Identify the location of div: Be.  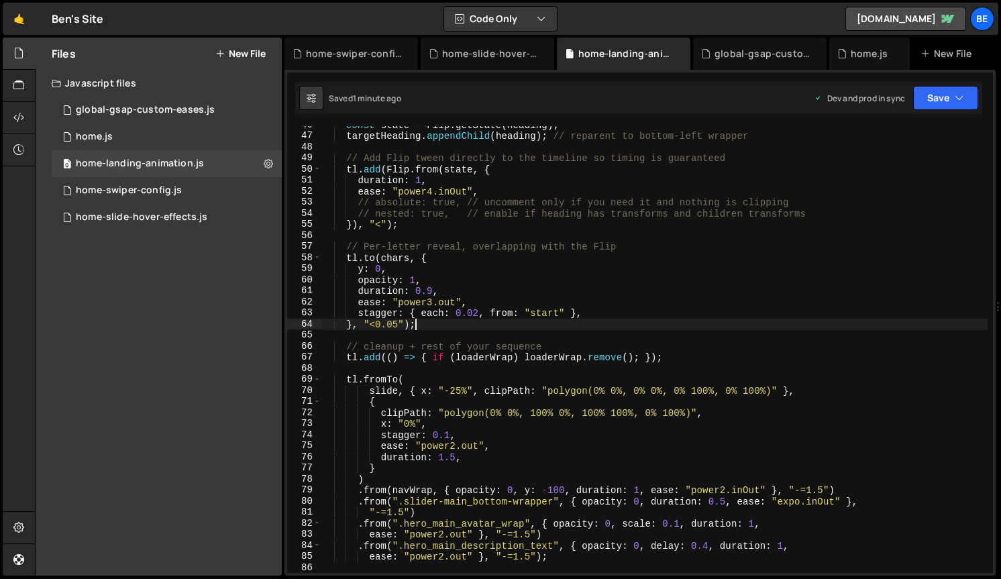
(982, 19).